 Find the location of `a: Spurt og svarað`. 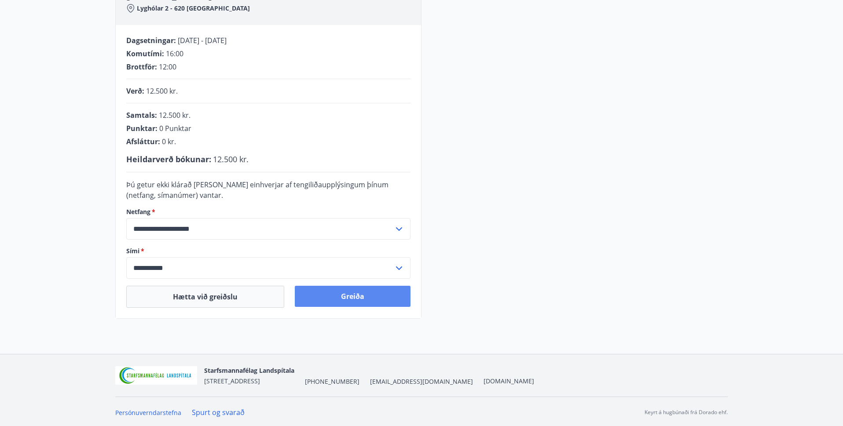

a: Spurt og svarað is located at coordinates (218, 413).